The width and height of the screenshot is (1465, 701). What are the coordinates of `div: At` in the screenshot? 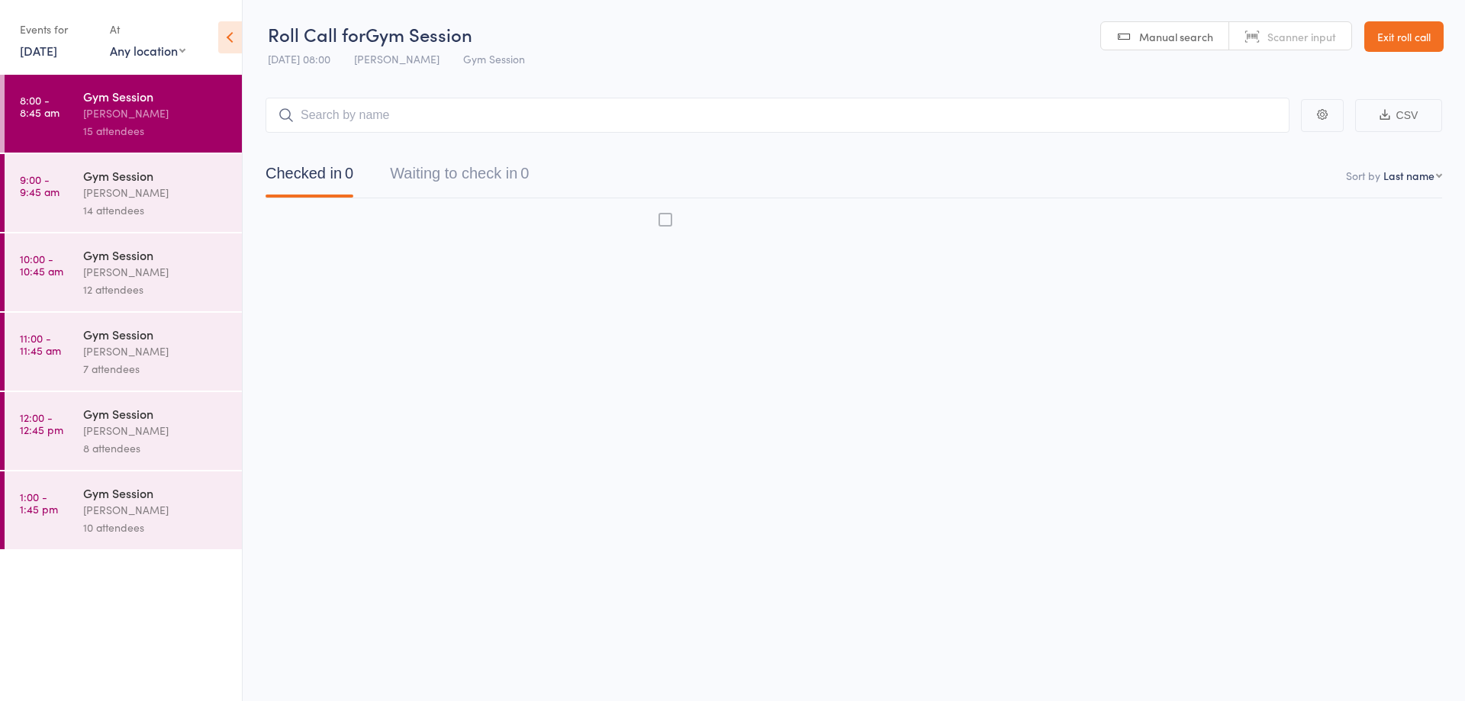 It's located at (147, 29).